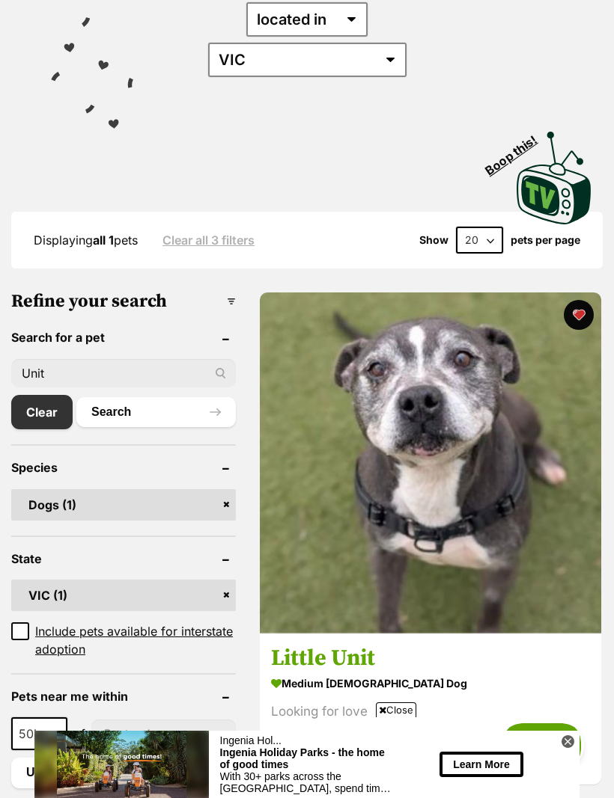  What do you see at coordinates (554, 178) in the screenshot?
I see `img: PetRescue TV logo` at bounding box center [554, 178].